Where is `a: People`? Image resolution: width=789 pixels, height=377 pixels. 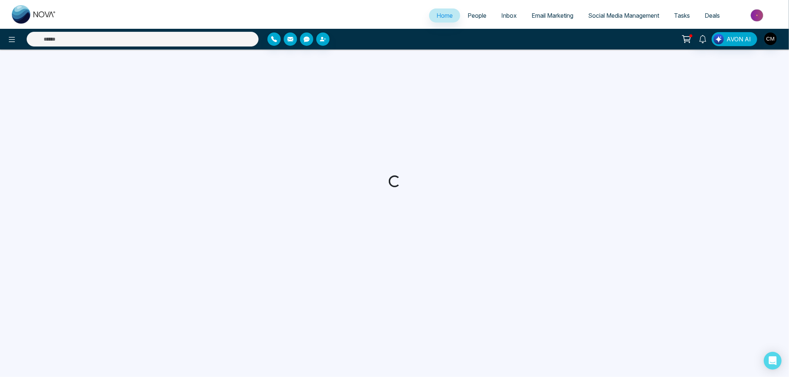 a: People is located at coordinates (477, 16).